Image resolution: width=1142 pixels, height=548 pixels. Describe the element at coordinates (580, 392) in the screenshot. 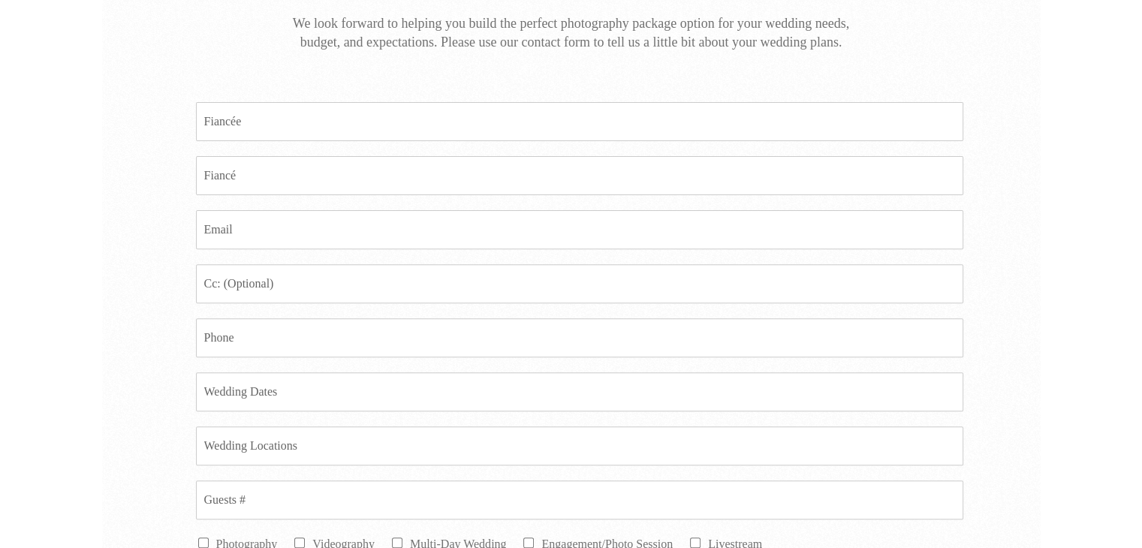

I see `input: Wedding Dates` at that location.